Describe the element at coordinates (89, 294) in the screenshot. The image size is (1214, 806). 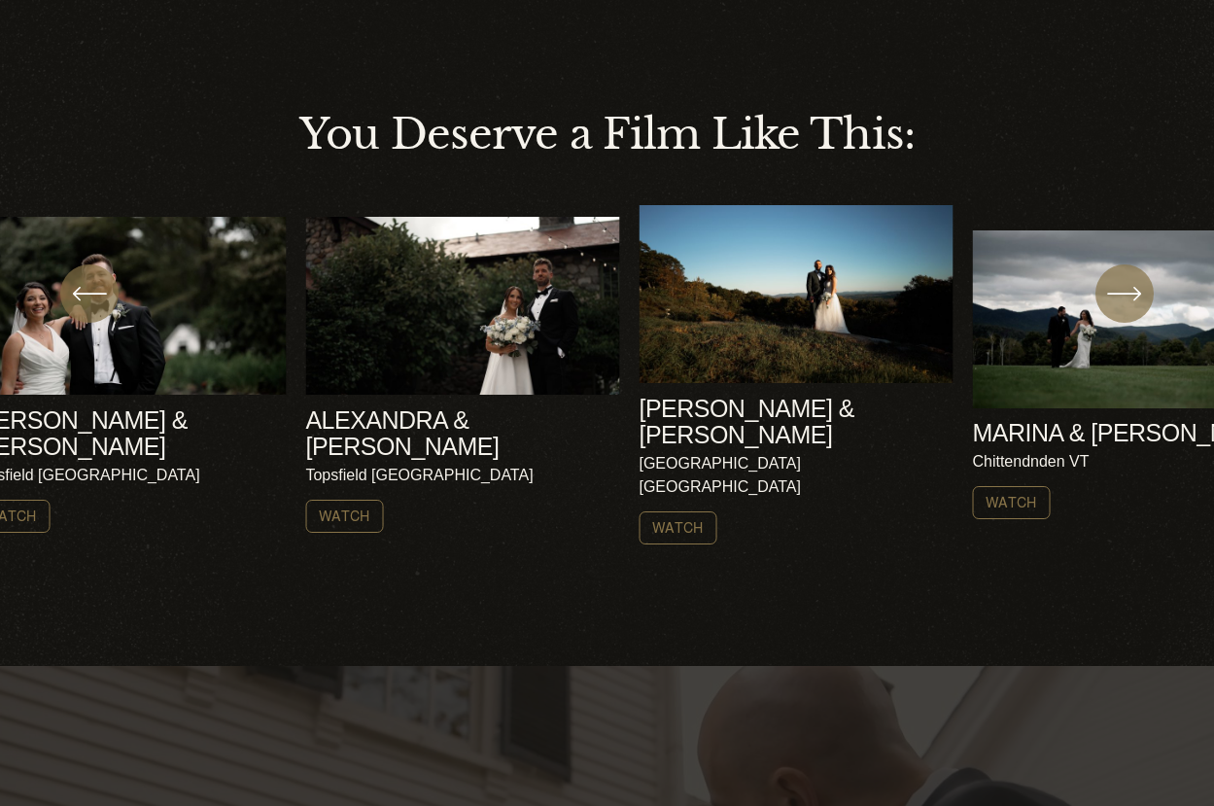
I see `button: Previous` at that location.